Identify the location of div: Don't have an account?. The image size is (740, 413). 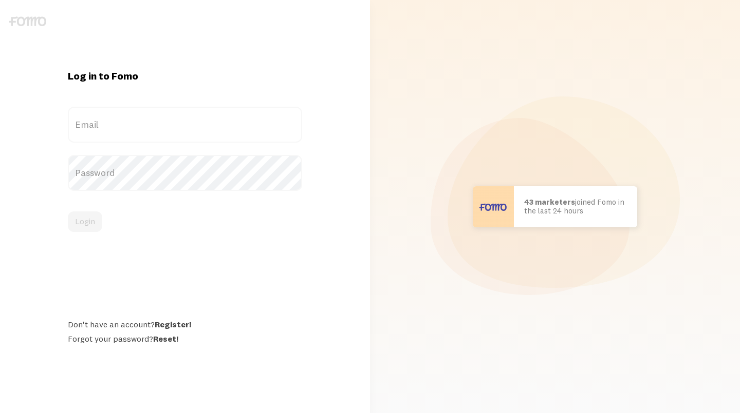
(185, 325).